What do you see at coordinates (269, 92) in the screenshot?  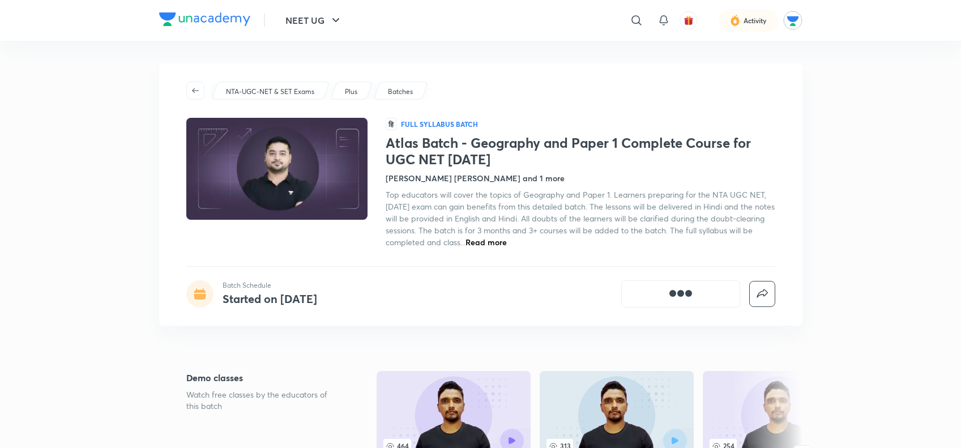 I see `a: NTA-UGC-NET & SET Exams` at bounding box center [269, 92].